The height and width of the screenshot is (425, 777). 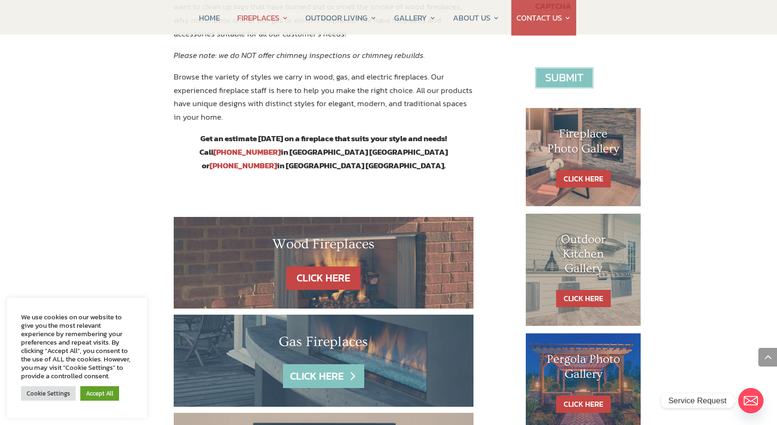 What do you see at coordinates (299, 55) in the screenshot?
I see `em: Please note: we do NOT offer chimney inspections or chimney rebuilds.` at bounding box center [299, 55].